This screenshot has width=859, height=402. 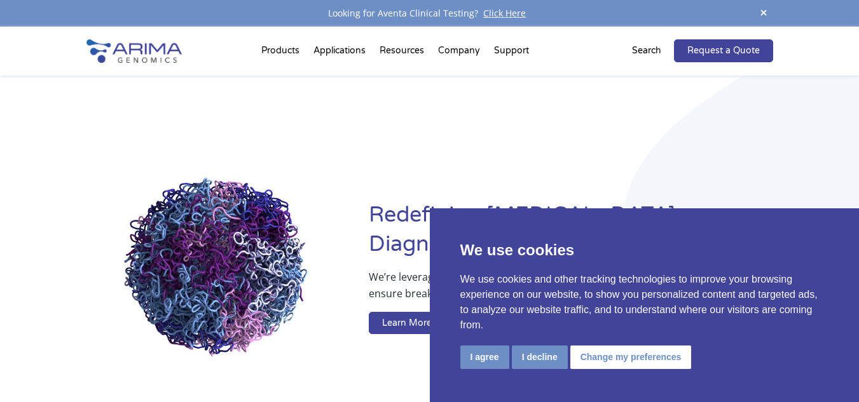 What do you see at coordinates (645, 251) in the screenshot?
I see `p: We use cookies` at bounding box center [645, 251].